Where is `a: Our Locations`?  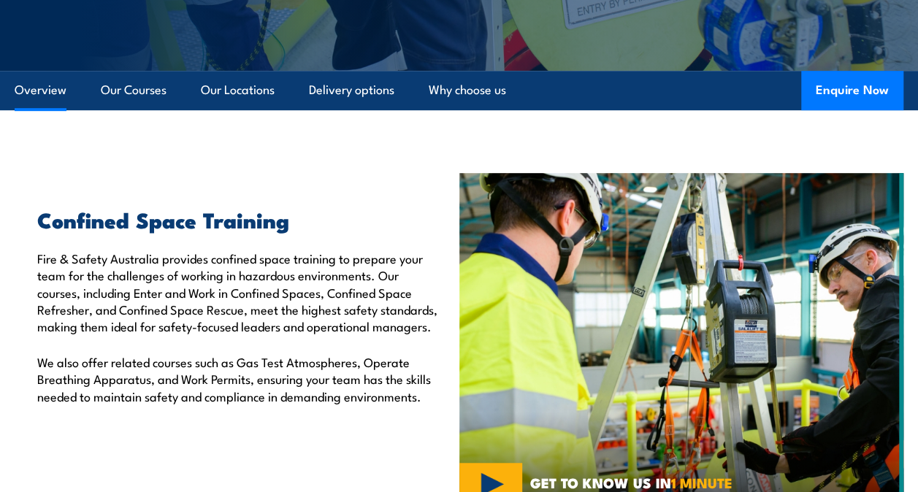
a: Our Locations is located at coordinates (237, 90).